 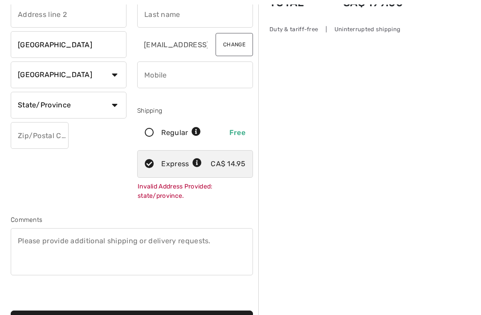 I want to click on input: Zip/Postal Code, so click(x=40, y=135).